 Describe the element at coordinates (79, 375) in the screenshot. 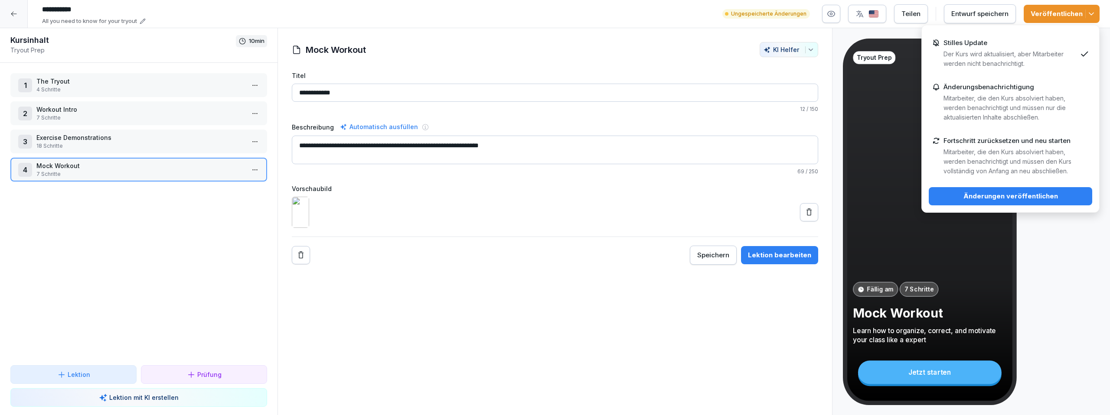

I see `p: Lektion` at that location.